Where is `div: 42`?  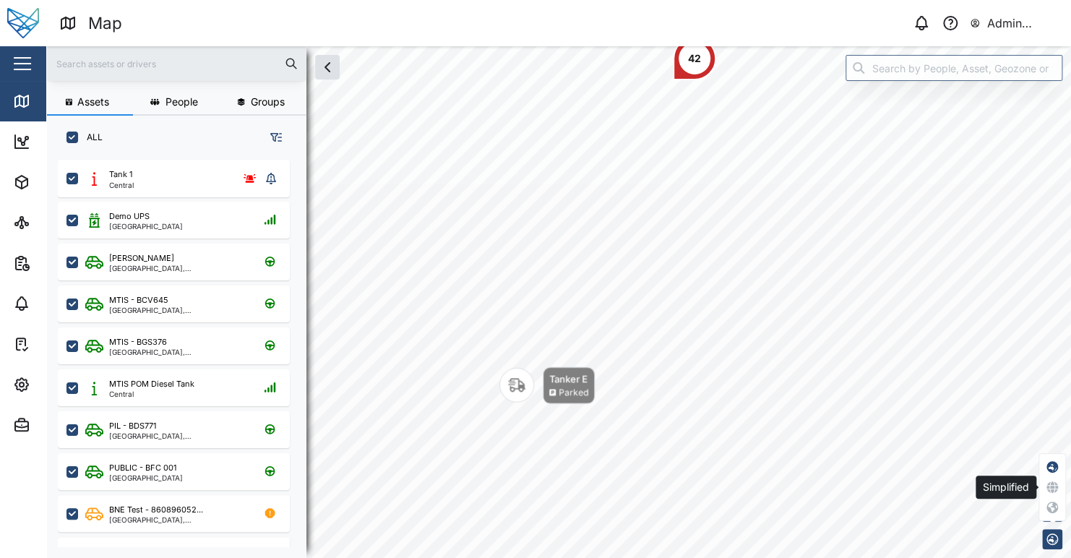
div: 42 is located at coordinates (694, 59).